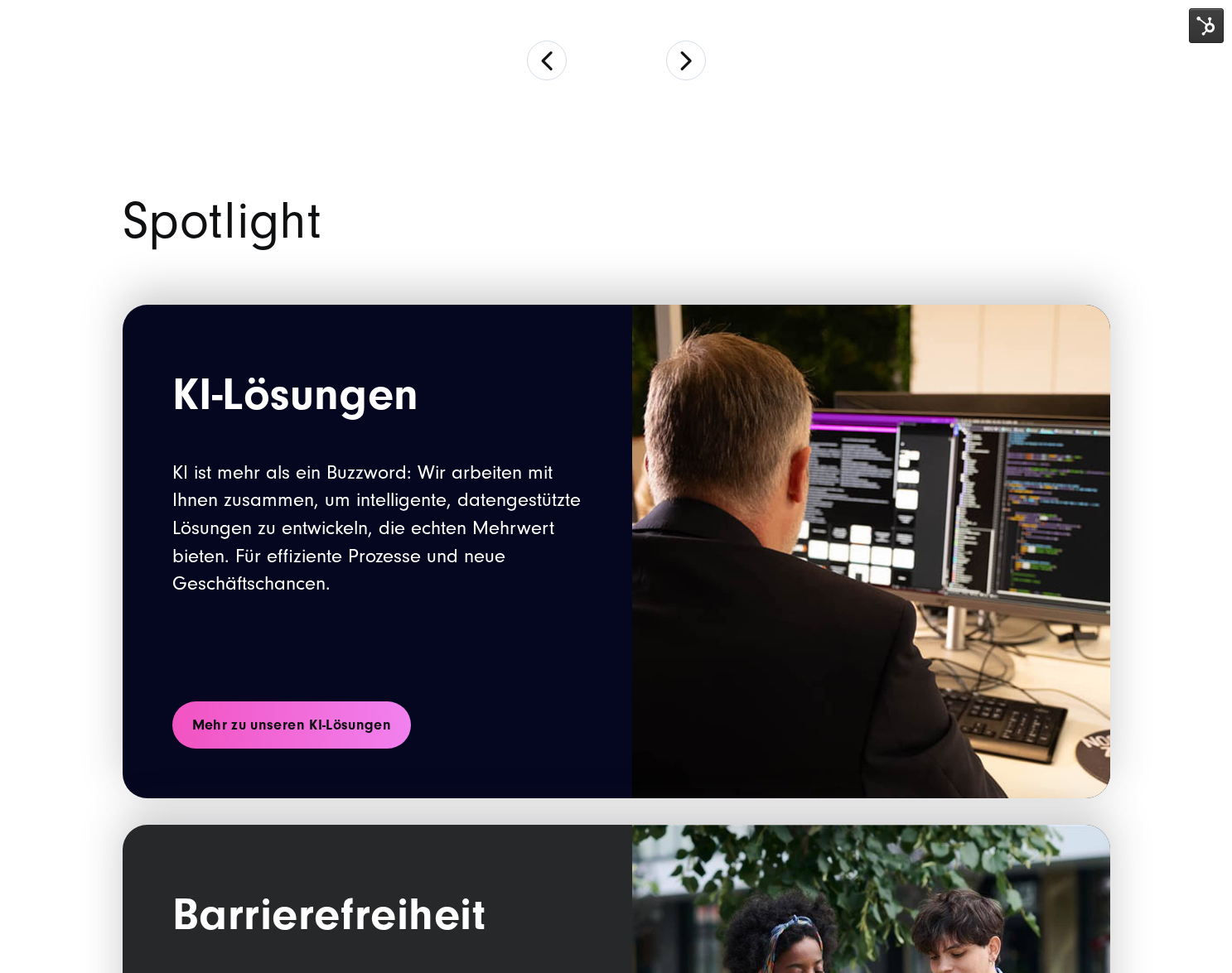  I want to click on button: Previous, so click(546, 61).